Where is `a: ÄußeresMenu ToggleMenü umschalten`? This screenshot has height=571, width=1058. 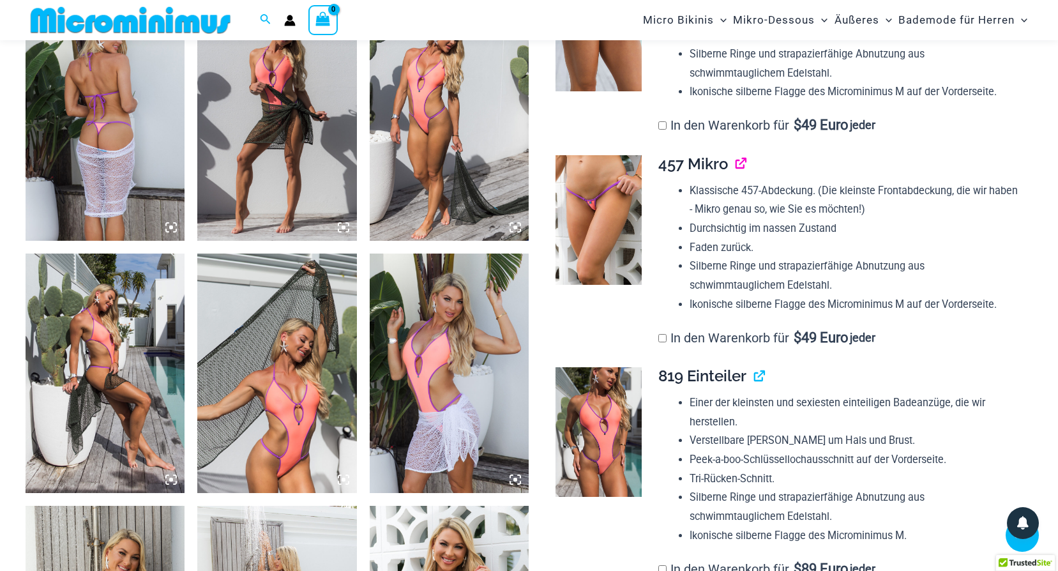 a: ÄußeresMenu ToggleMenü umschalten is located at coordinates (863, 20).